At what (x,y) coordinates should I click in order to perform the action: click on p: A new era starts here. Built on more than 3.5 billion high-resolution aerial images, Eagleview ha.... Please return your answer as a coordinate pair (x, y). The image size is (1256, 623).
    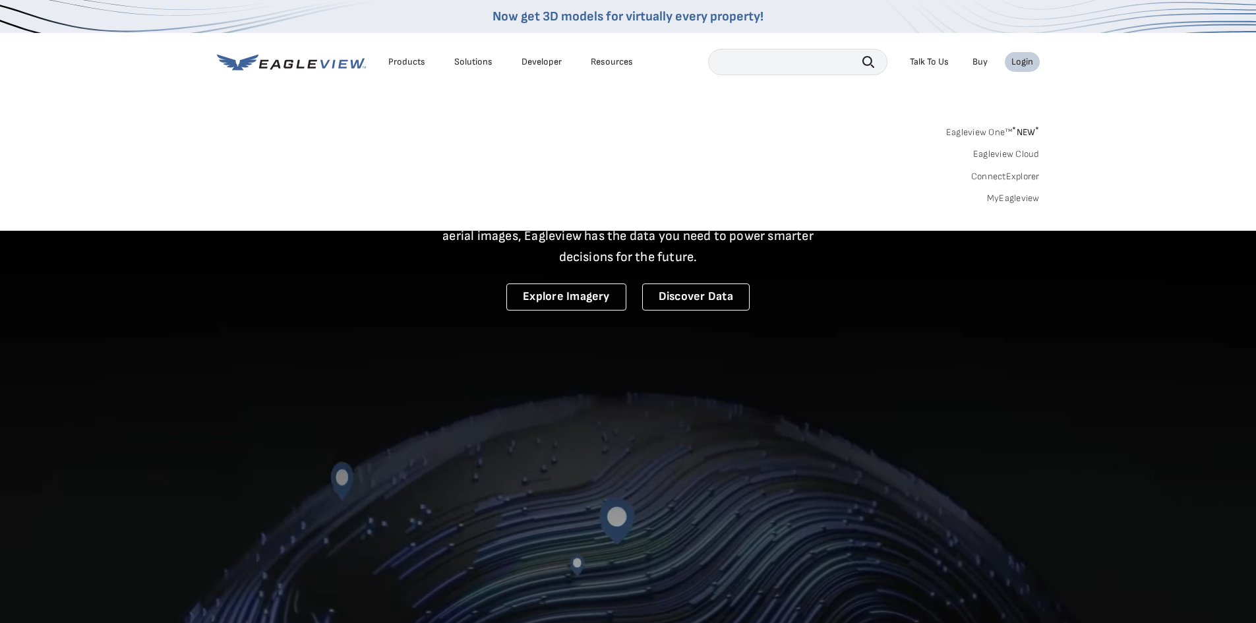
    Looking at the image, I should click on (628, 236).